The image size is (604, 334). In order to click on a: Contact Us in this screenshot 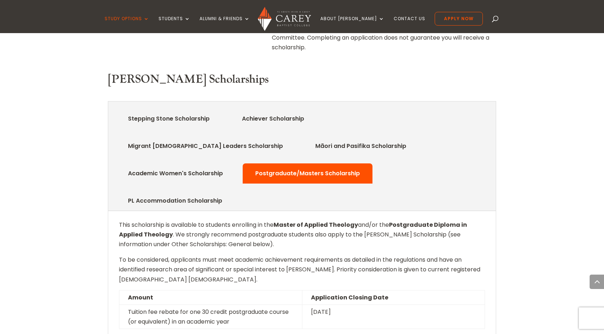, I will do `click(410, 24)`.